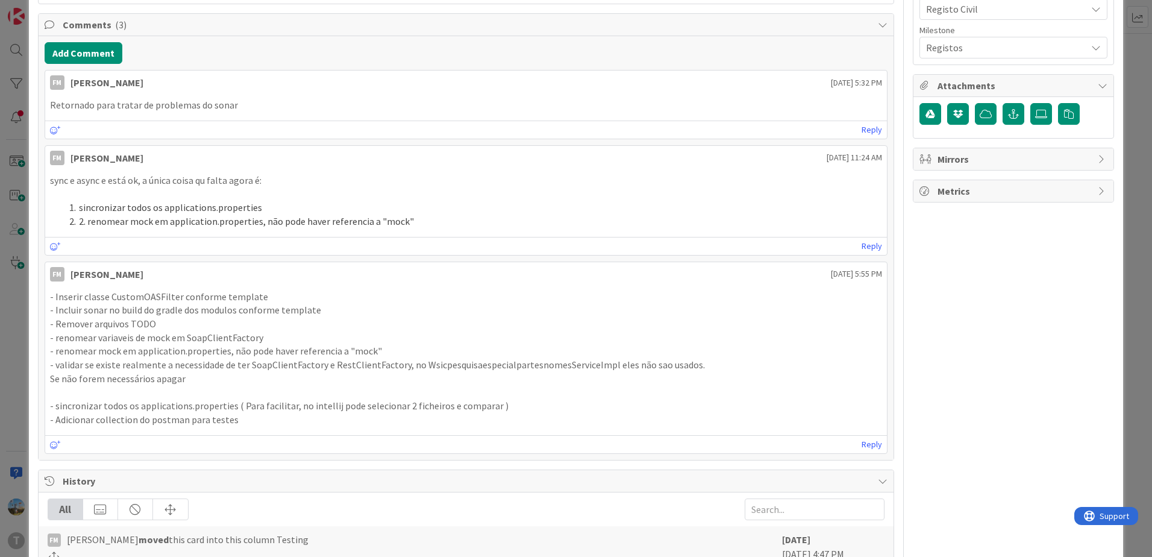 This screenshot has width=1152, height=557. What do you see at coordinates (467, 25) in the screenshot?
I see `span: Comments` at bounding box center [467, 25].